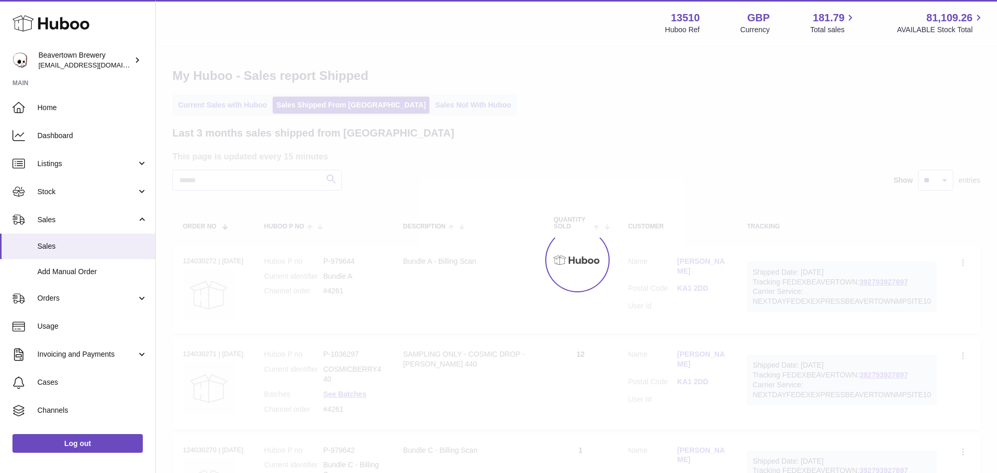 This screenshot has height=473, width=997. Describe the element at coordinates (833, 30) in the screenshot. I see `span: Total sales` at that location.